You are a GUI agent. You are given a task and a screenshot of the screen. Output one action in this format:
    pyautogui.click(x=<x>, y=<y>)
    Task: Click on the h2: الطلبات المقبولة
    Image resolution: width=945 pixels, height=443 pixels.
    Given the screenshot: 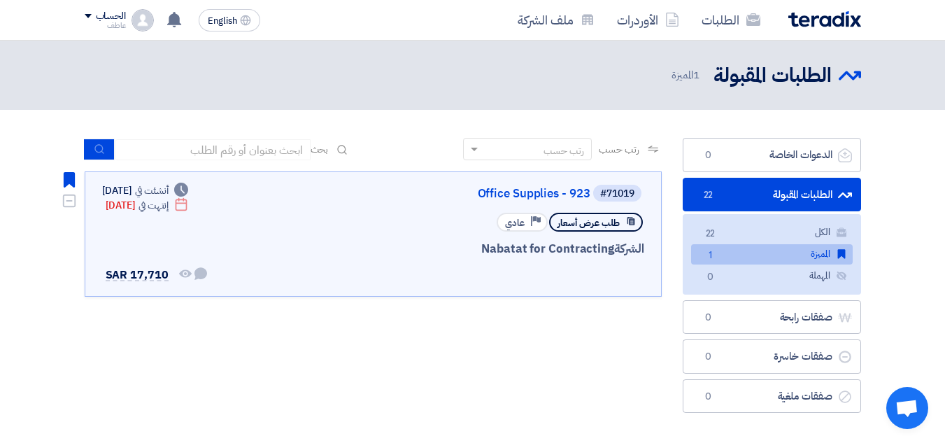 What is the action you would take?
    pyautogui.click(x=773, y=76)
    